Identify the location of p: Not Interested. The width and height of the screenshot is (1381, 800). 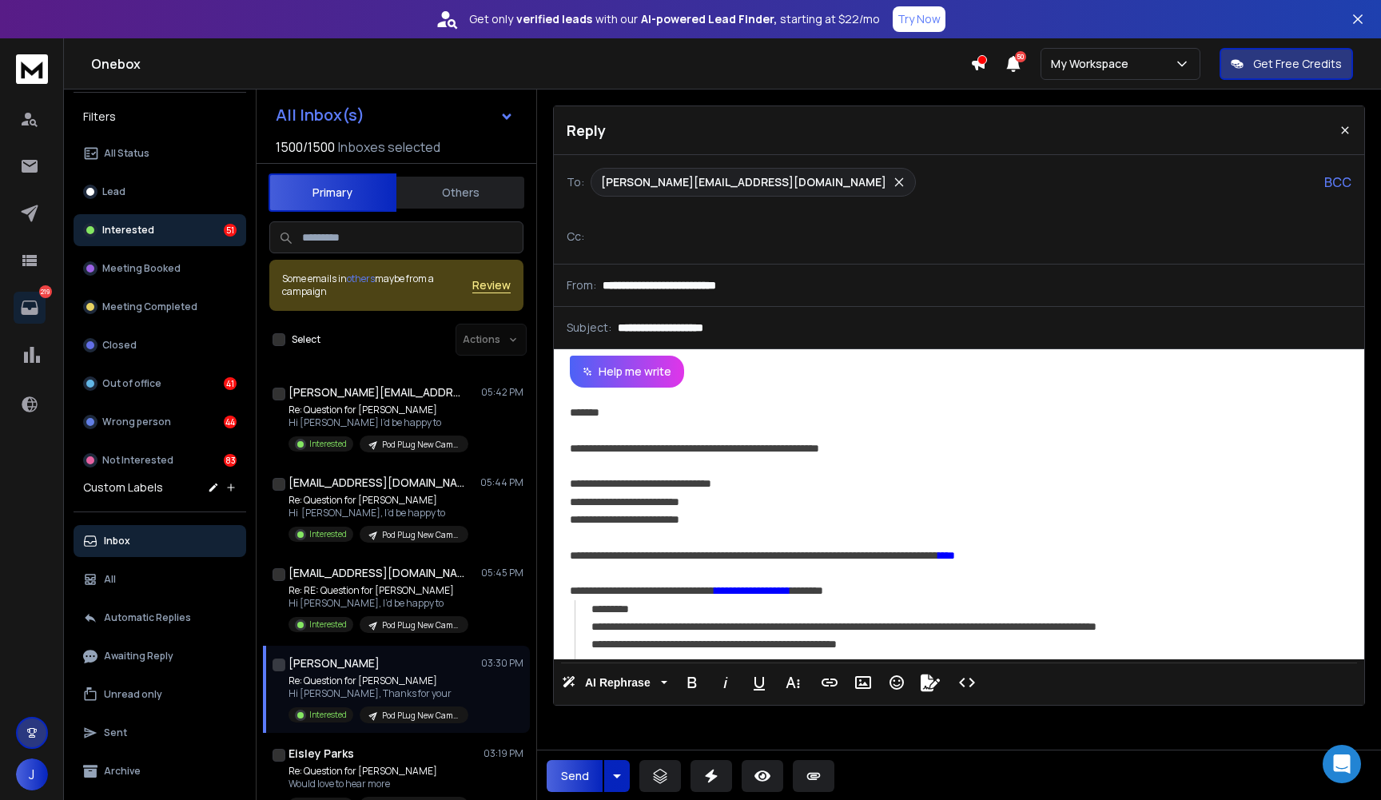
(138, 460).